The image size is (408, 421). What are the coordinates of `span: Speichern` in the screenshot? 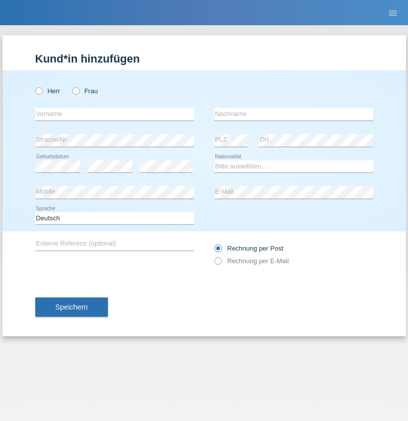 It's located at (72, 307).